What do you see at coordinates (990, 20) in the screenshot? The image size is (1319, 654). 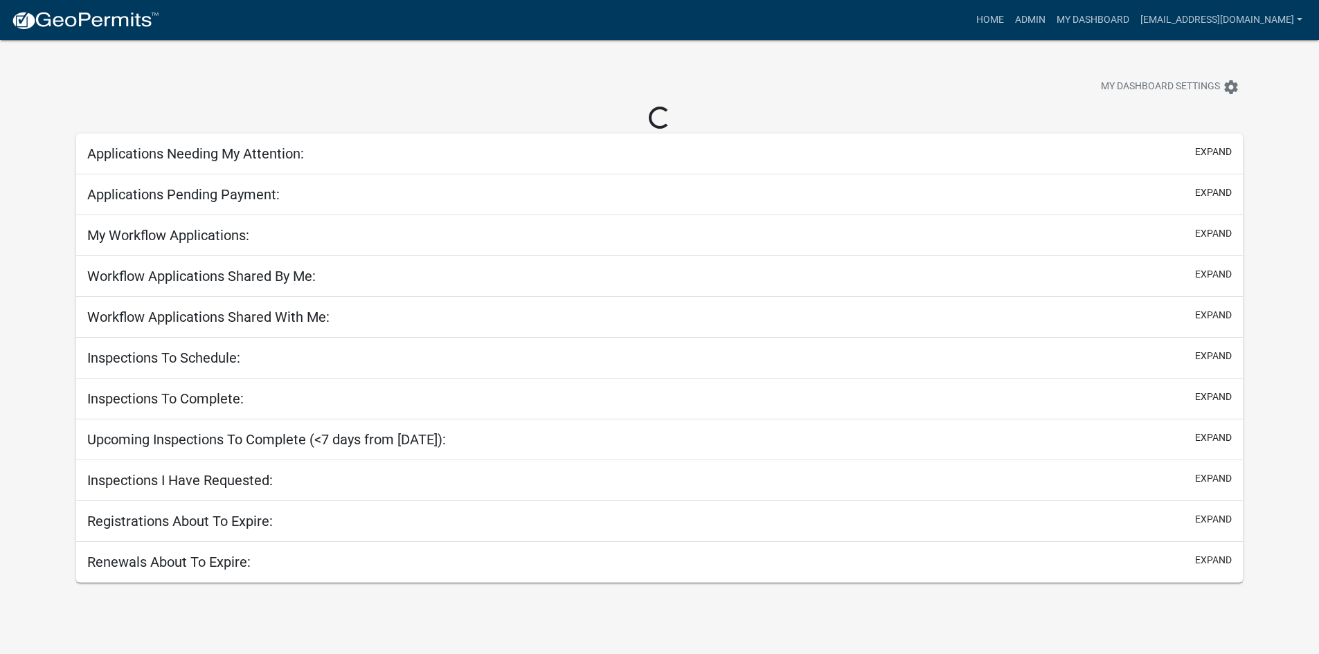 I see `a: Home` at bounding box center [990, 20].